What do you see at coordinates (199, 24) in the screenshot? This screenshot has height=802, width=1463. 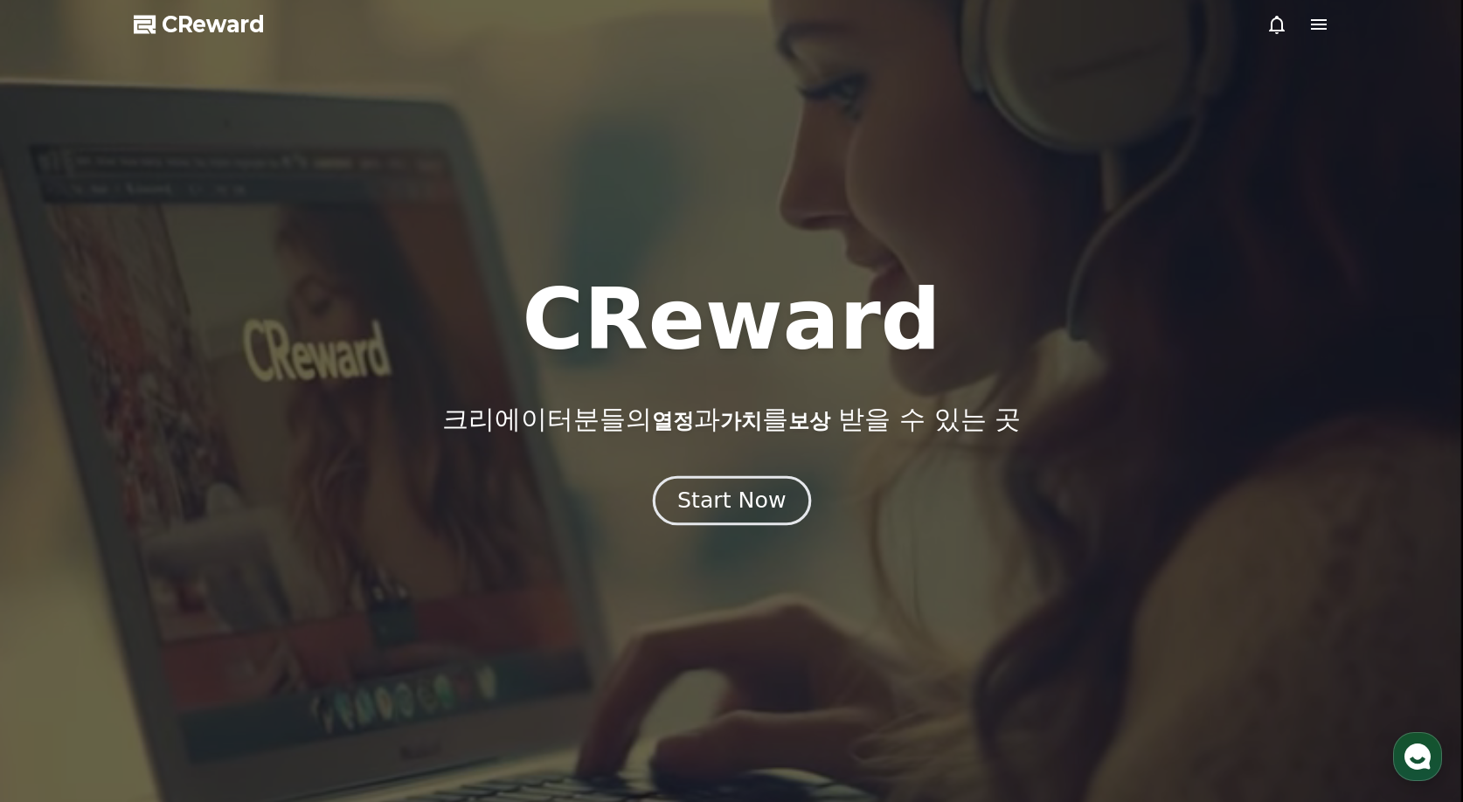 I see `a: CReward` at bounding box center [199, 24].